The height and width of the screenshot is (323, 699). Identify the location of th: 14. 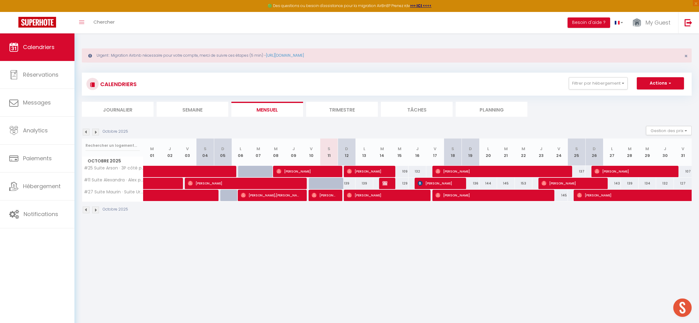
(382, 152).